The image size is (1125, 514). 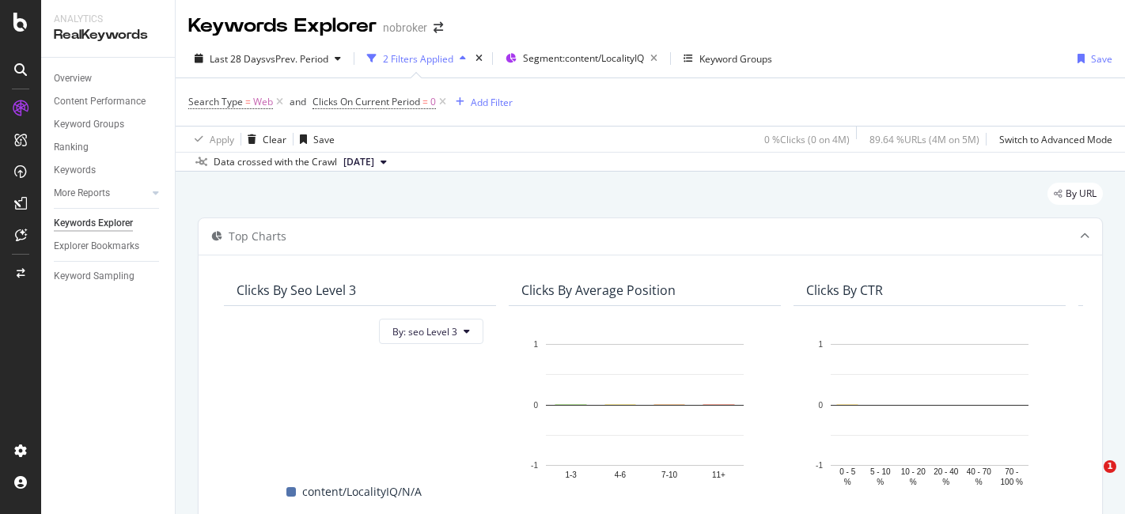 I want to click on a: More Reports, so click(x=100, y=193).